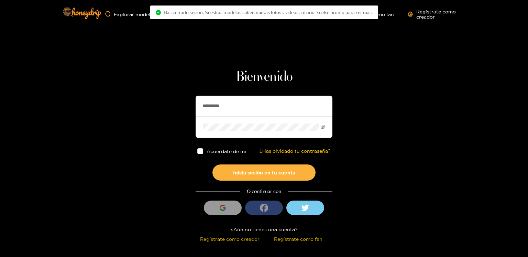 The image size is (528, 257). Describe the element at coordinates (226, 151) in the screenshot. I see `font: Acuérdate de mí` at that location.